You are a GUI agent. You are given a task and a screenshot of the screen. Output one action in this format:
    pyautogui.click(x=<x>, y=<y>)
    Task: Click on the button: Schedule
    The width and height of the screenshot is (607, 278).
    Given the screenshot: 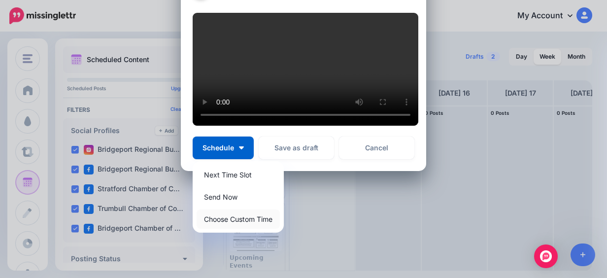 What is the action you would take?
    pyautogui.click(x=223, y=148)
    